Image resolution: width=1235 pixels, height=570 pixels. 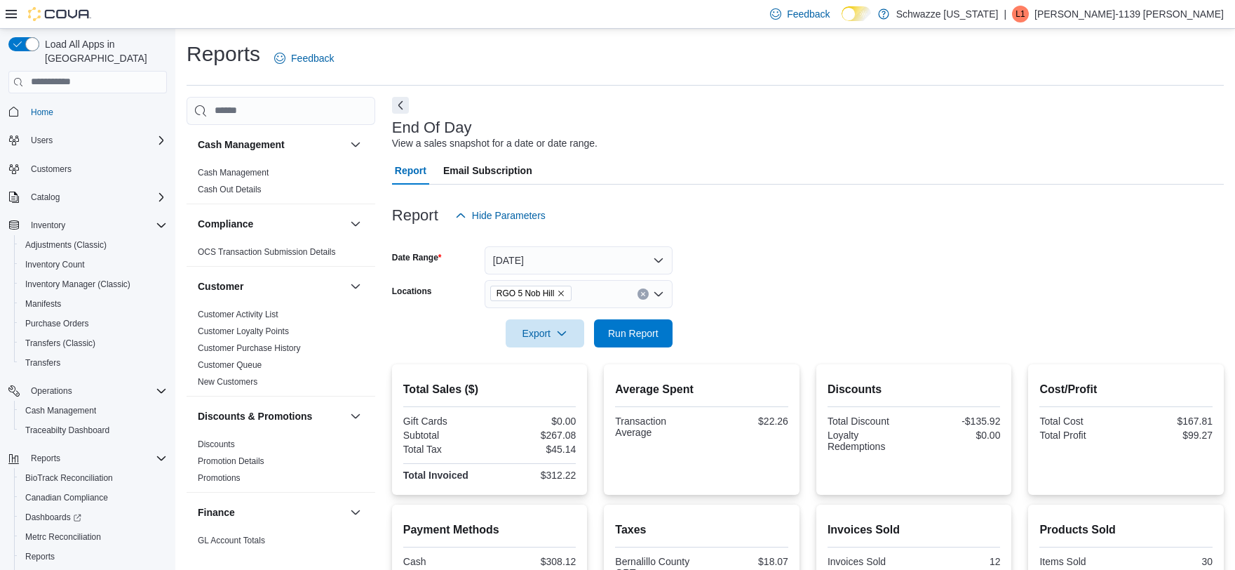 What do you see at coordinates (415, 215) in the screenshot?
I see `h3: Report` at bounding box center [415, 215].